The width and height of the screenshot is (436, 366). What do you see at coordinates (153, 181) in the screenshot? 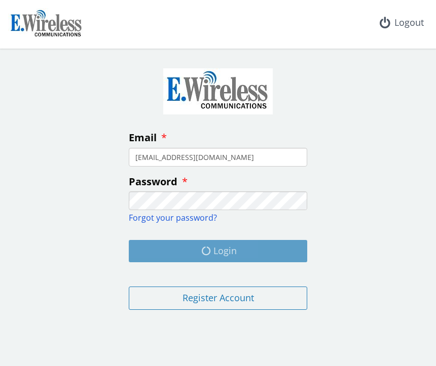
I see `span: Password` at bounding box center [153, 181].